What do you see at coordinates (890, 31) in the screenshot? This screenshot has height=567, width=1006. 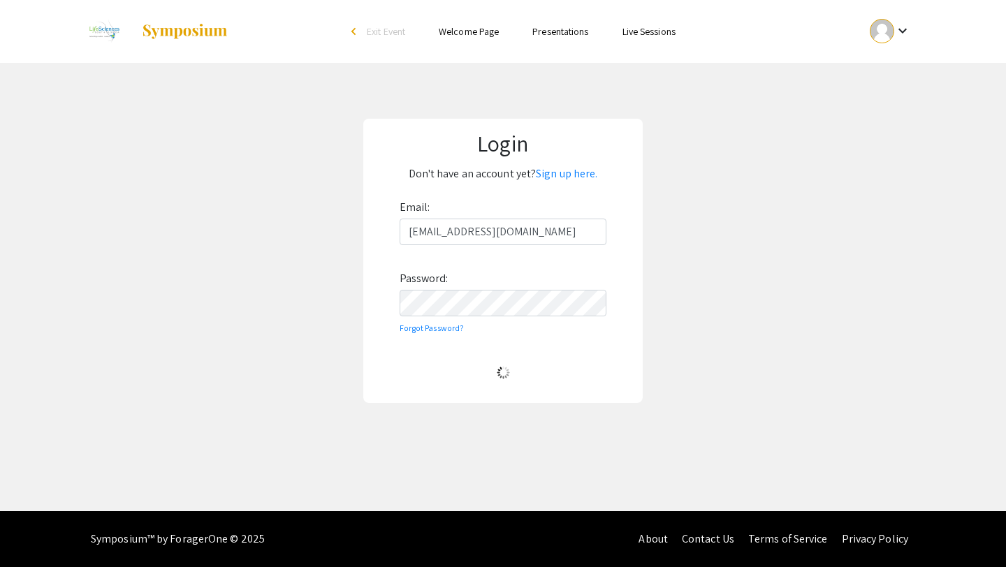 I see `button: Expand account dropdown` at bounding box center [890, 31].